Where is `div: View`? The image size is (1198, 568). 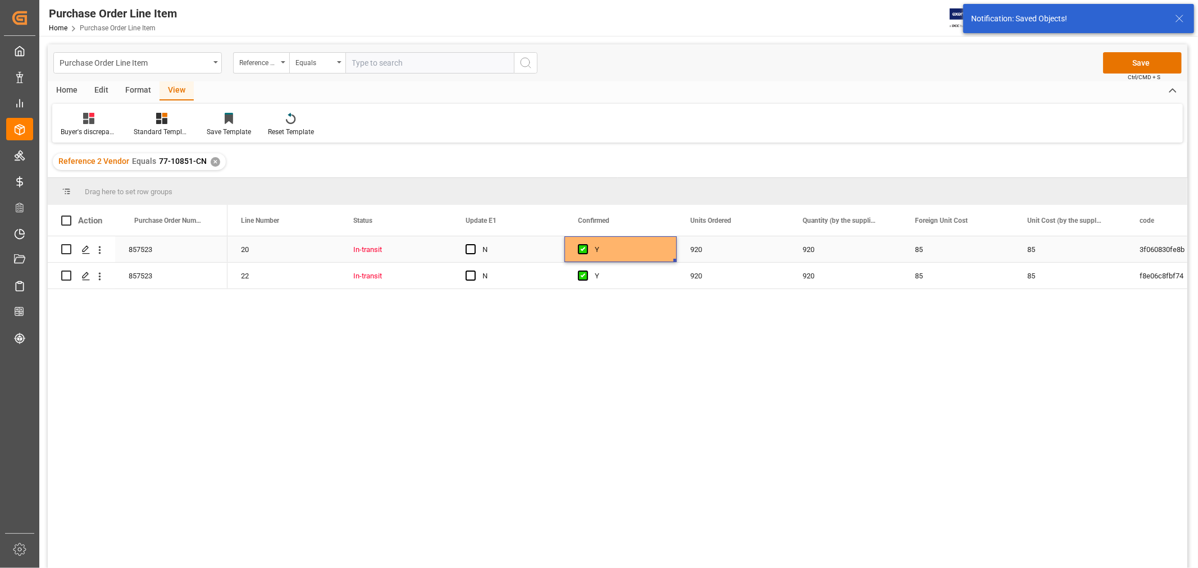 div: View is located at coordinates (176, 91).